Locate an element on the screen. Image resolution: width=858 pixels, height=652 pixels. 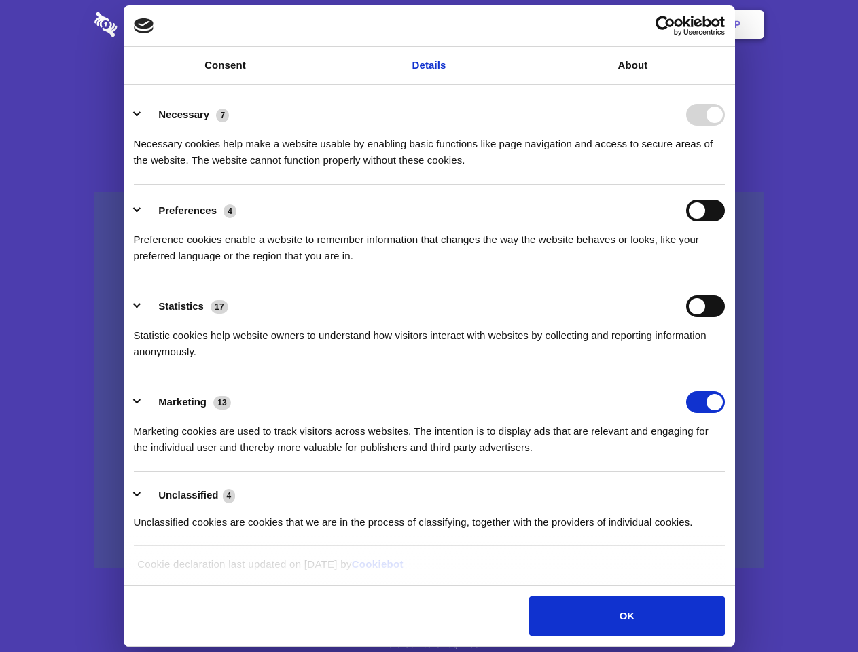
div: Marketing cookies are used to track visitors across websites. The intention is to display ads tha... is located at coordinates (429, 434).